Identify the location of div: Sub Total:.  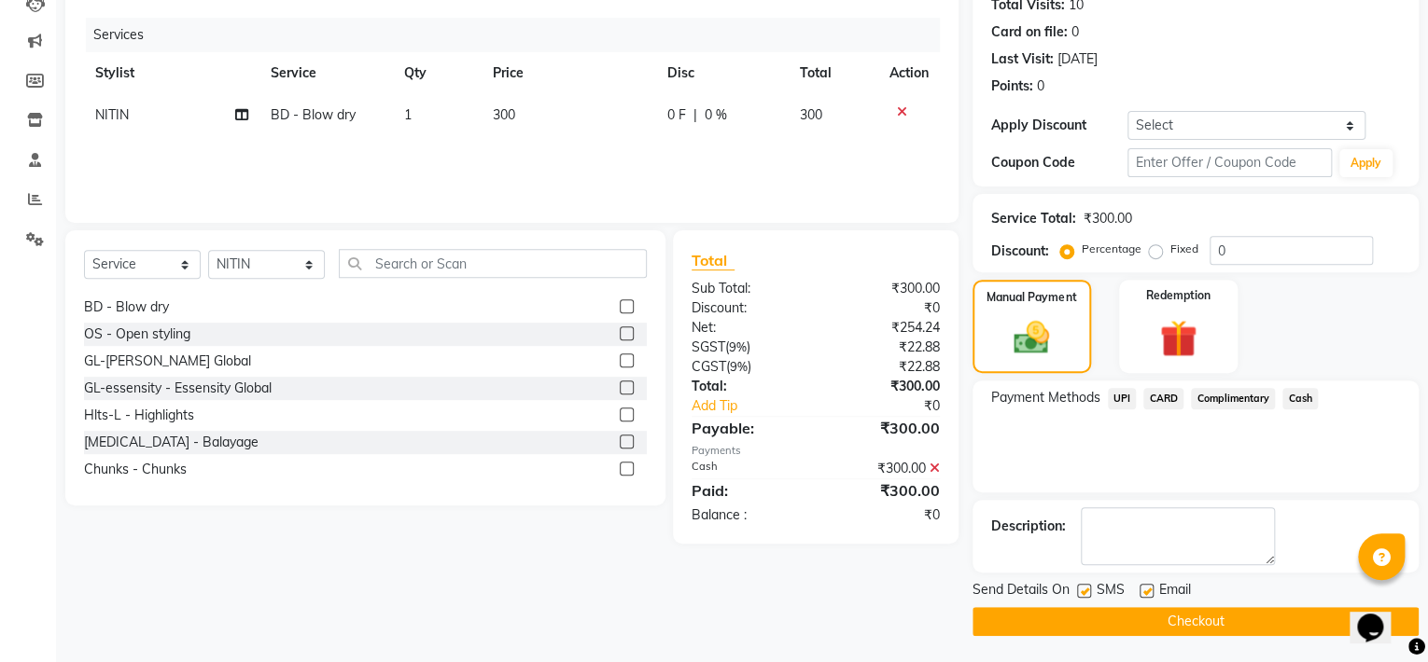
(746, 288).